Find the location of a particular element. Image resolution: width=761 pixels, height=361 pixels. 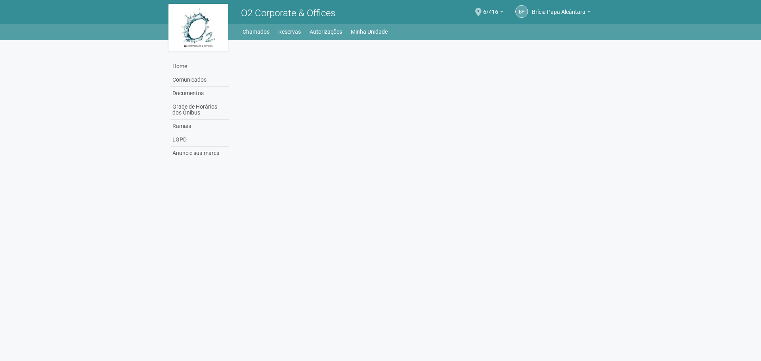

a: Grade de Horários dos Ônibus is located at coordinates (200, 110).